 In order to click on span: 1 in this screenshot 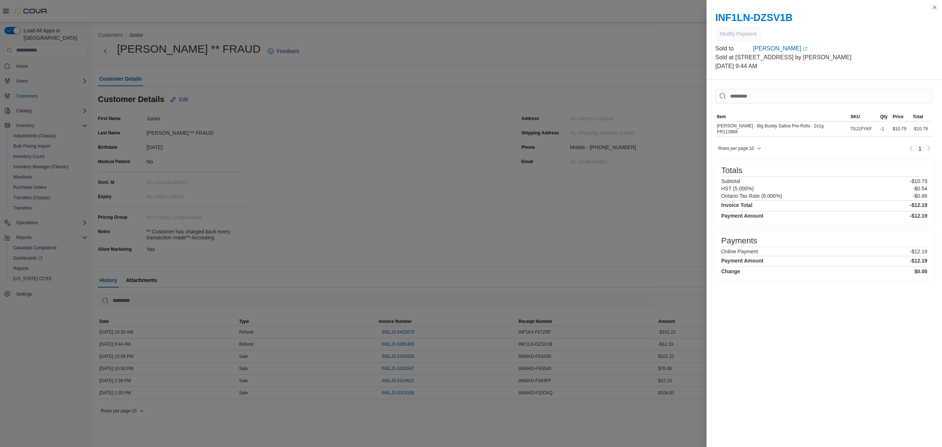, I will do `click(920, 148)`.